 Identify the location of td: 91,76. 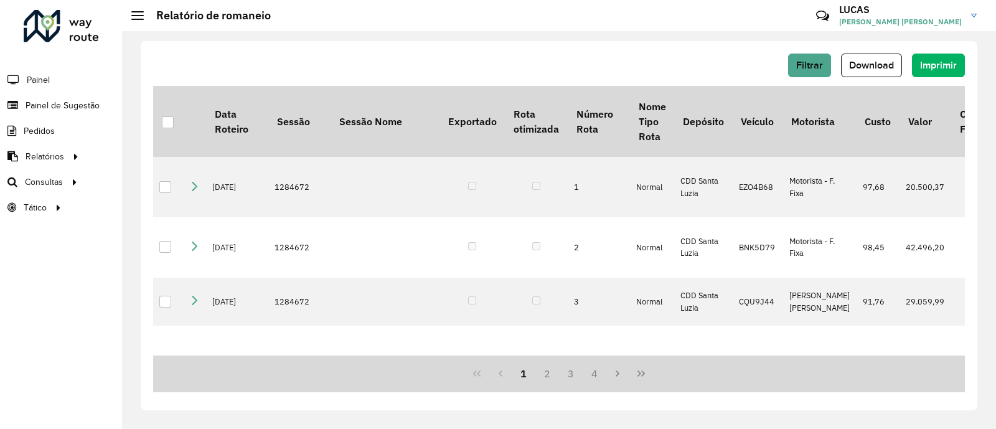
(878, 302).